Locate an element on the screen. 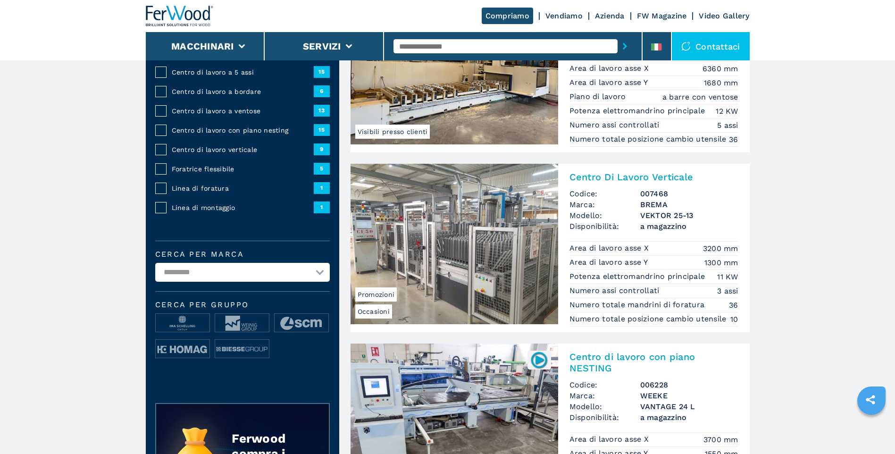  h2: Centro Di Lavoro Verticale is located at coordinates (654, 177).